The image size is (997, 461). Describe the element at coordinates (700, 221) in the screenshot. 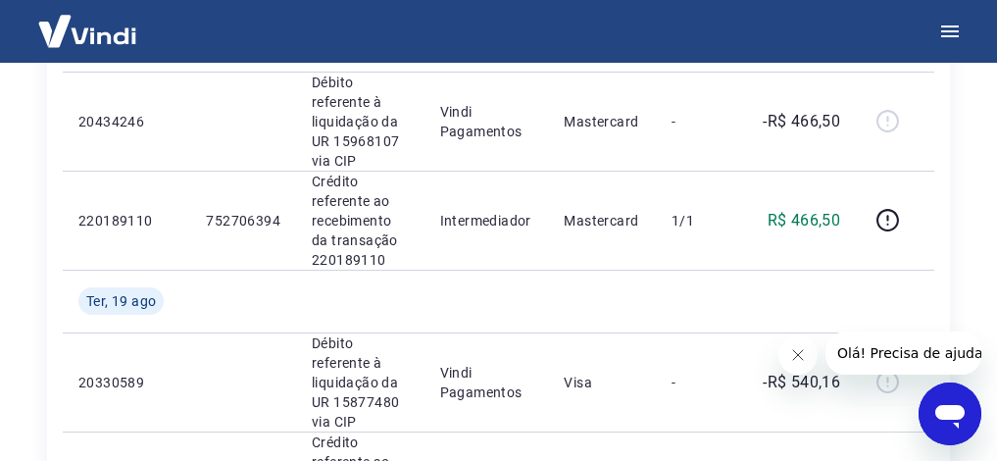

I see `p: 1/1` at that location.